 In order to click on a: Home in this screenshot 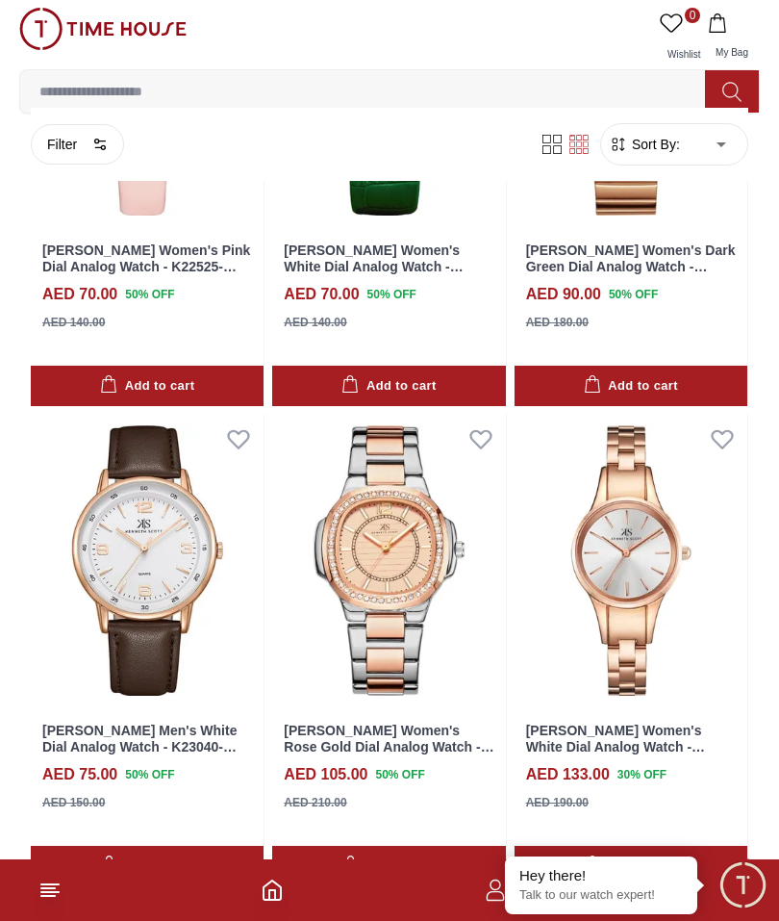, I will do `click(272, 890)`.